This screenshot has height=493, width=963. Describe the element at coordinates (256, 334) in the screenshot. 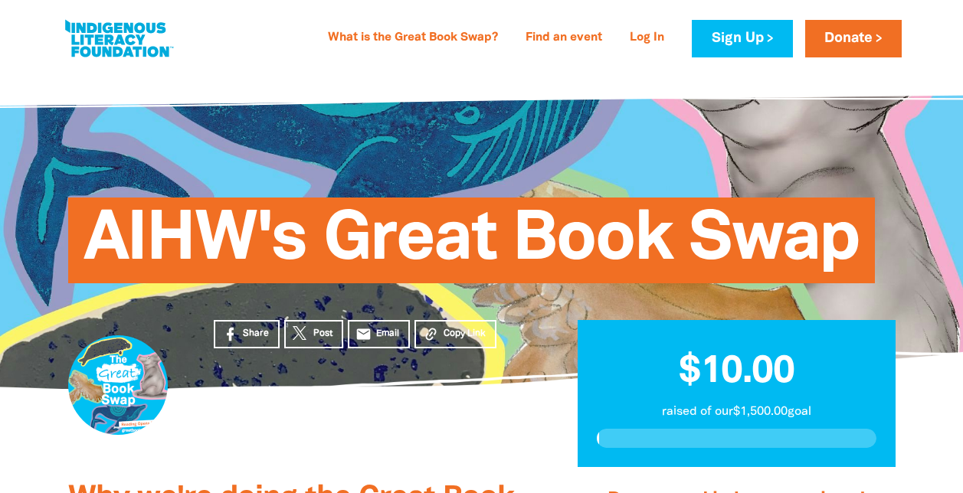

I see `span: Share` at that location.